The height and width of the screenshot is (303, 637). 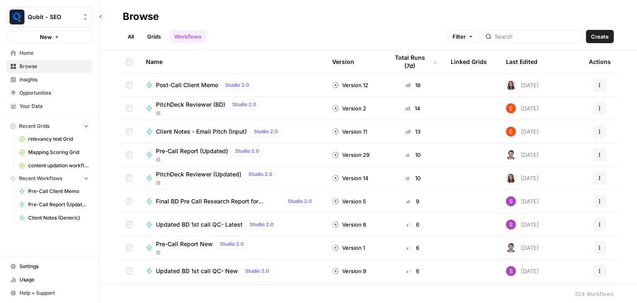 I want to click on div: 324 Workflows, so click(x=594, y=294).